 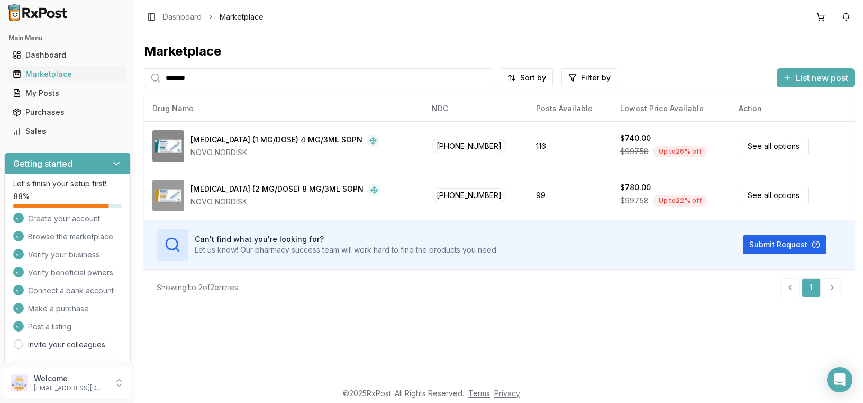 What do you see at coordinates (70, 272) in the screenshot?
I see `span: Verify beneficial owners` at bounding box center [70, 272].